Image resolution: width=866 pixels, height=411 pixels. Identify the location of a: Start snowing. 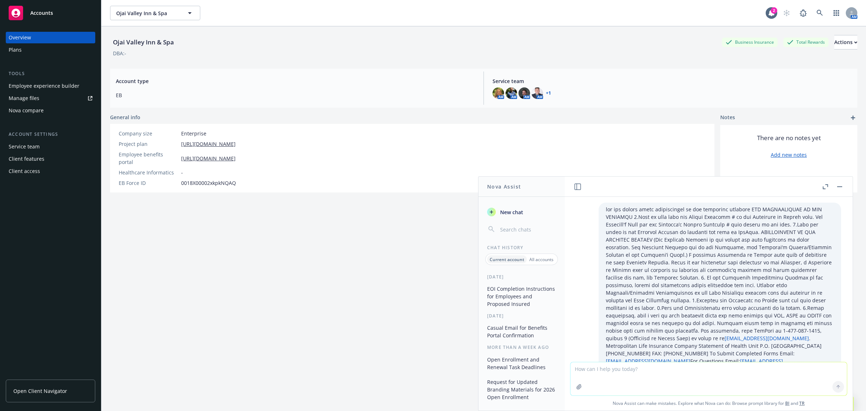
(787, 13).